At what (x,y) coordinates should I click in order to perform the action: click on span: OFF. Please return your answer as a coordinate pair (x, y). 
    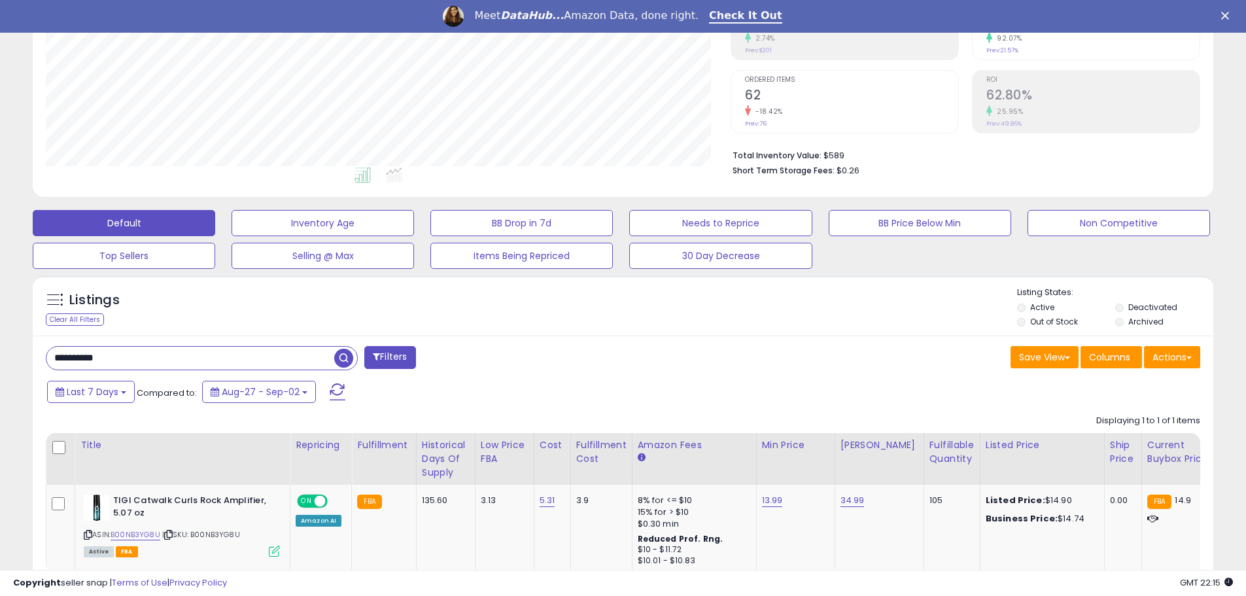
    Looking at the image, I should click on (336, 501).